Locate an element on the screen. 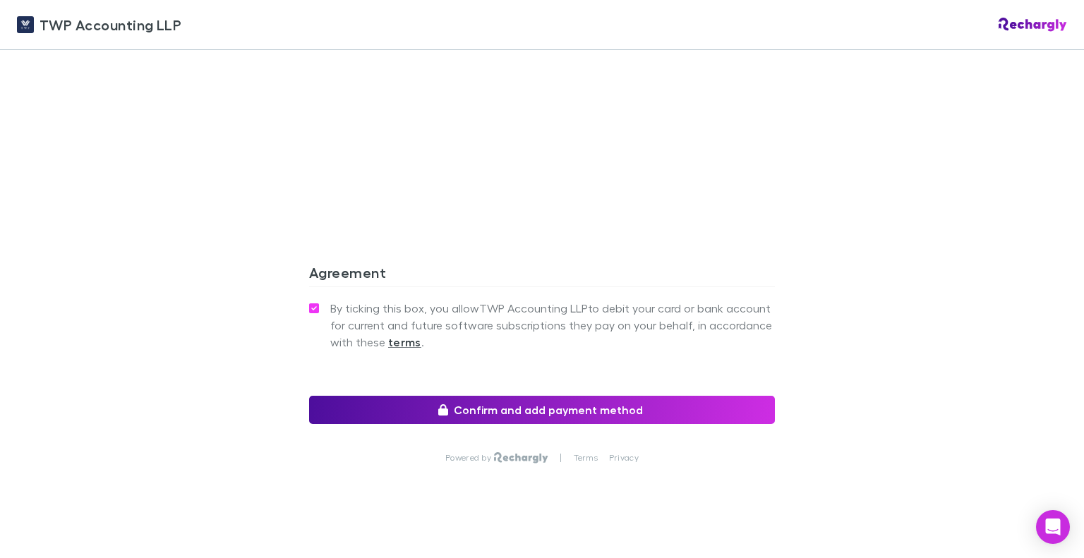 Image resolution: width=1084 pixels, height=558 pixels. a: Privacy is located at coordinates (624, 458).